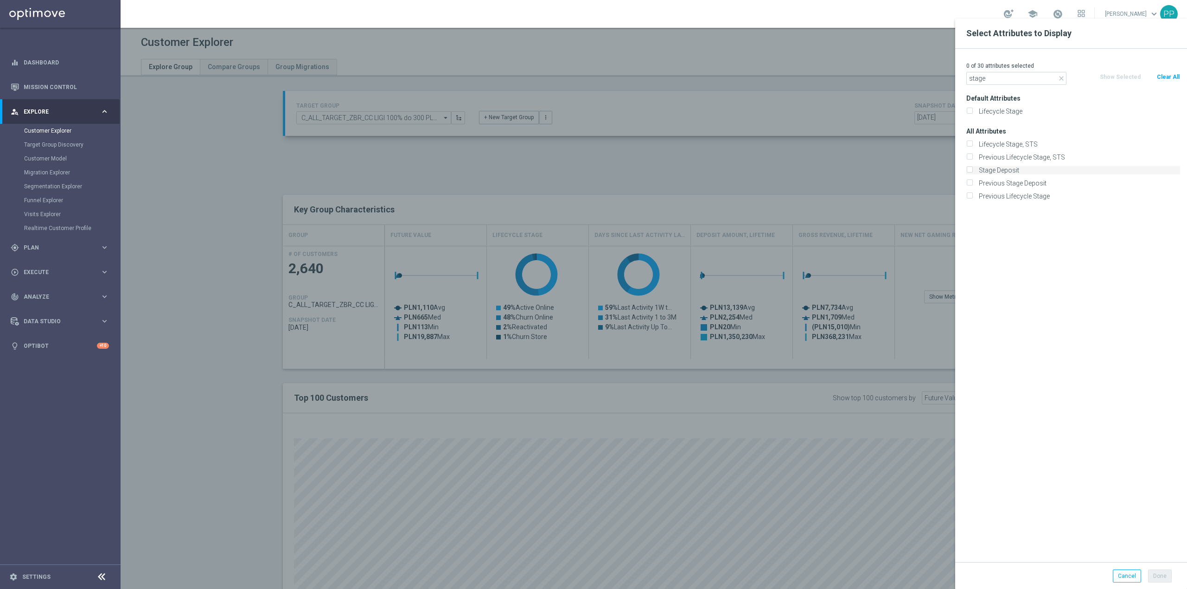 This screenshot has width=1187, height=589. I want to click on a: Target Group Discovery, so click(60, 145).